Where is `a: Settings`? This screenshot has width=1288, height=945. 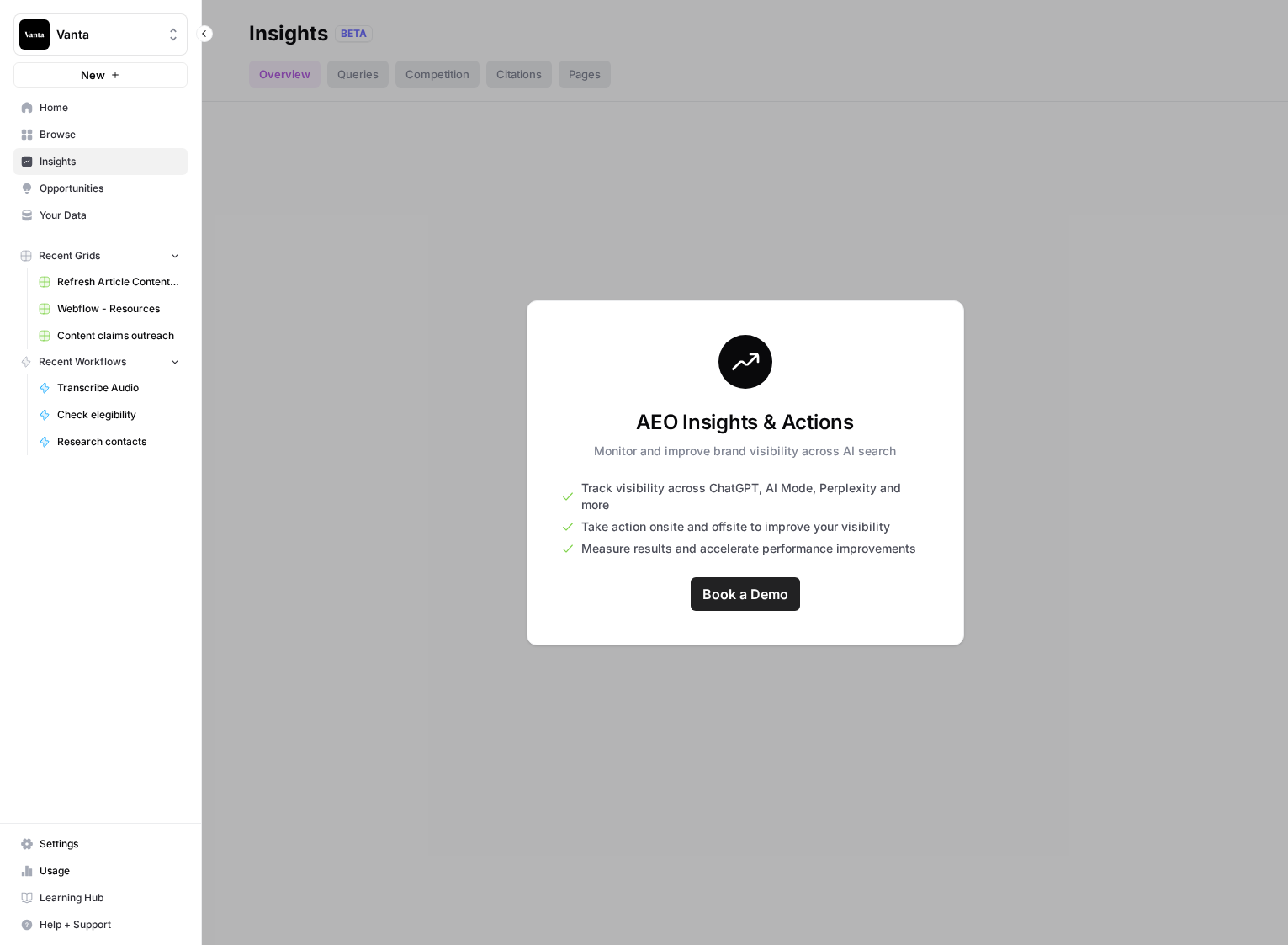 a: Settings is located at coordinates (100, 844).